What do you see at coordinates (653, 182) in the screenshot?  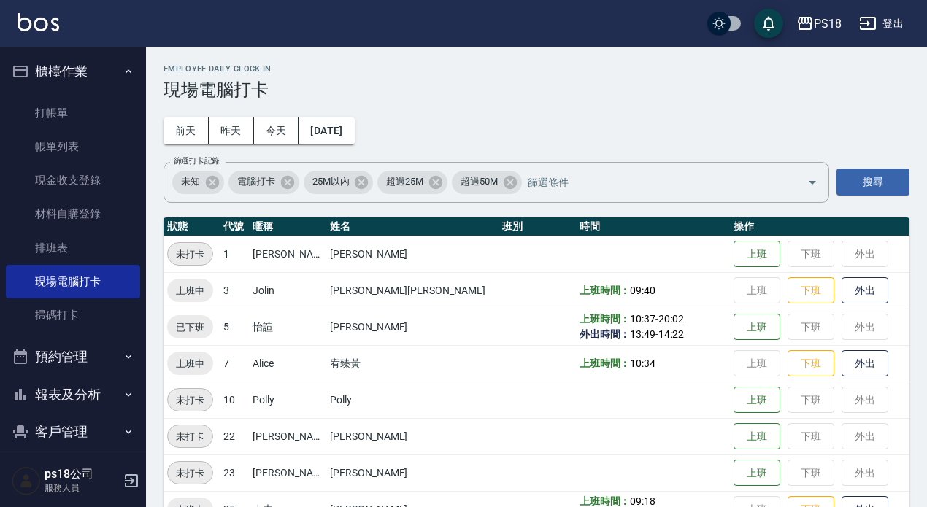 I see `input: 篩選條件` at bounding box center [653, 182].